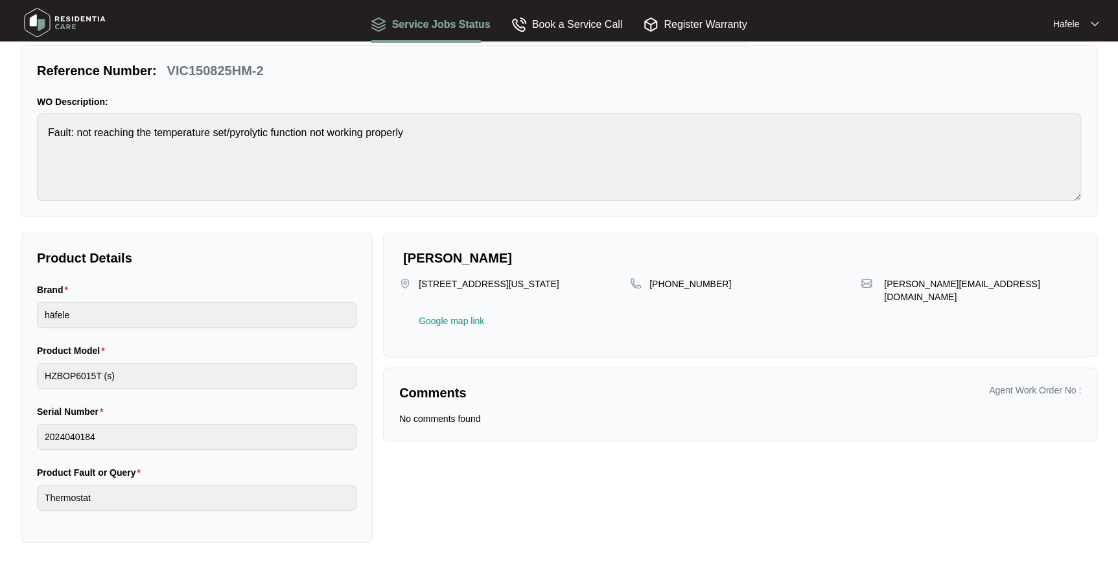  I want to click on p: Agent Work Order No :, so click(1035, 390).